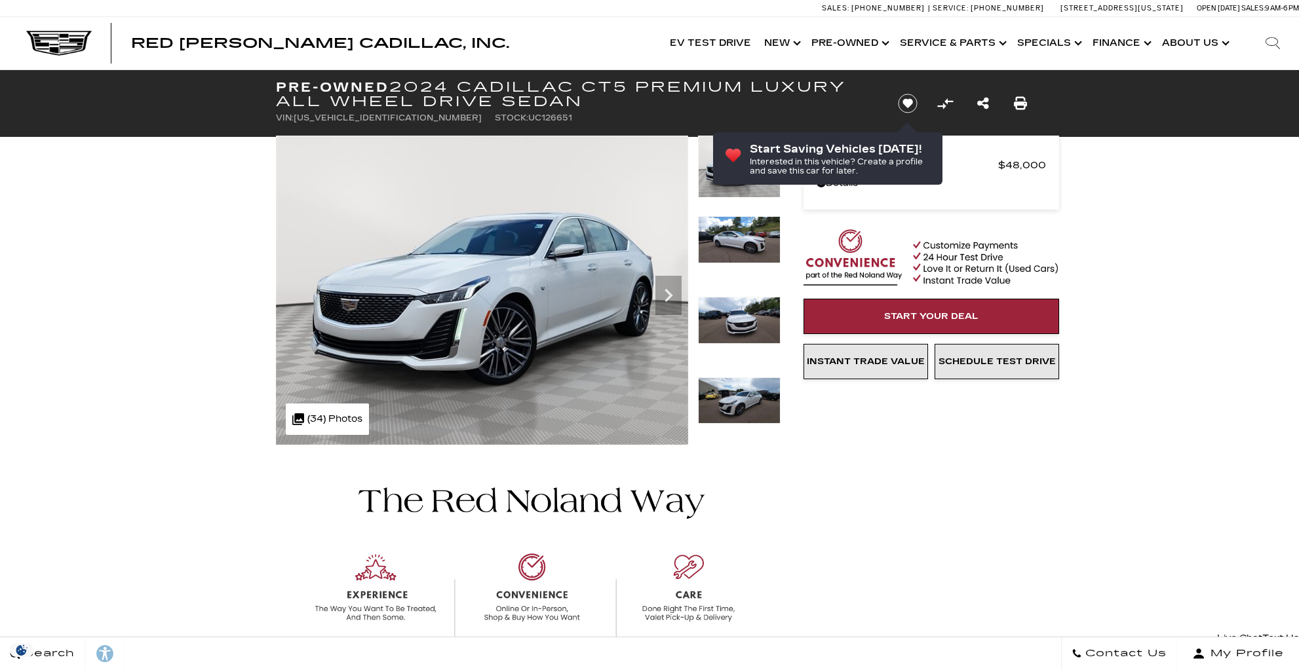 This screenshot has height=670, width=1299. What do you see at coordinates (781, 43) in the screenshot?
I see `a: New` at bounding box center [781, 43].